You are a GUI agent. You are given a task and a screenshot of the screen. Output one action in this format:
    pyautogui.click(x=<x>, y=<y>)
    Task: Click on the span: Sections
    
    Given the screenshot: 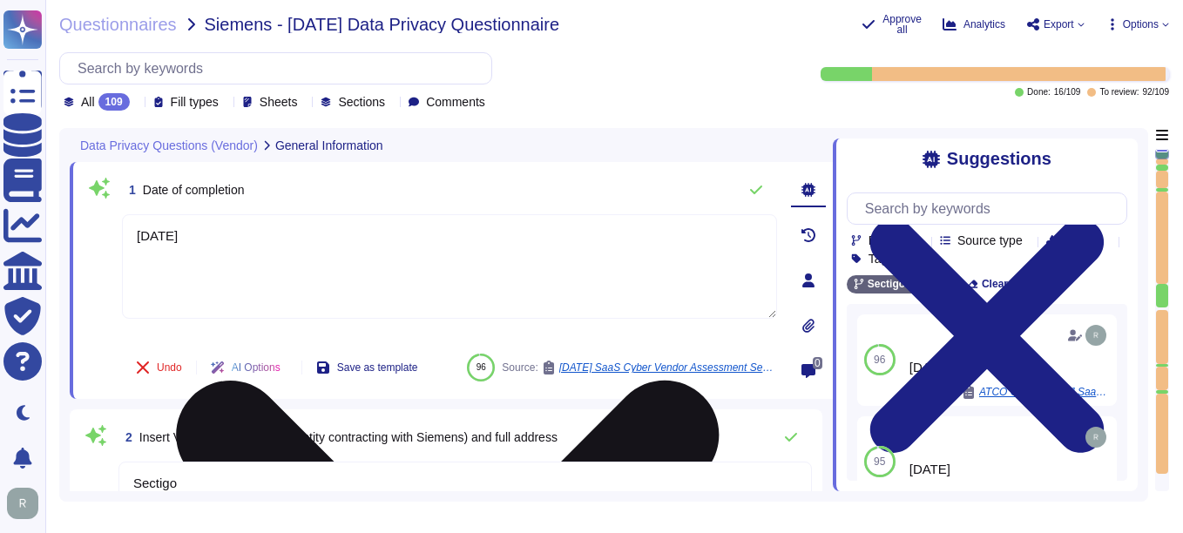 What is the action you would take?
    pyautogui.click(x=361, y=102)
    